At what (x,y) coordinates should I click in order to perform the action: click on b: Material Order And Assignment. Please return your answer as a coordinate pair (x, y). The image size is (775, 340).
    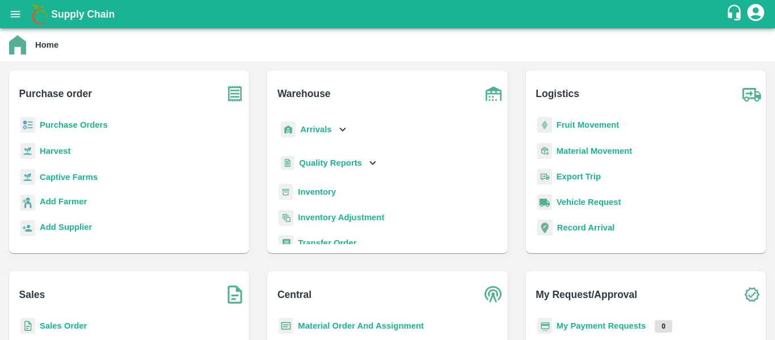
    Looking at the image, I should click on (361, 326).